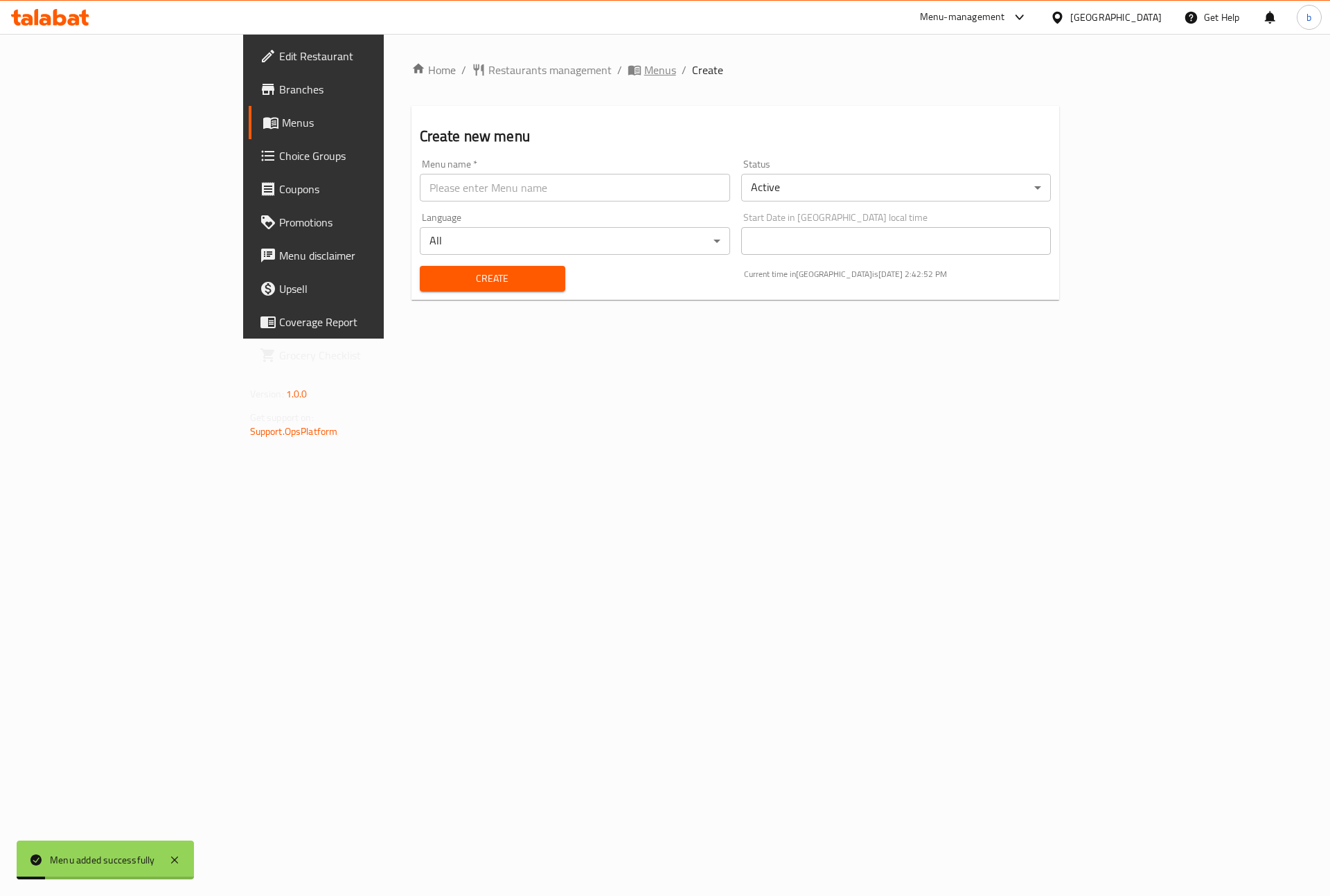  What do you see at coordinates (735, 70) in the screenshot?
I see `nav: breadcrumb` at bounding box center [735, 70].